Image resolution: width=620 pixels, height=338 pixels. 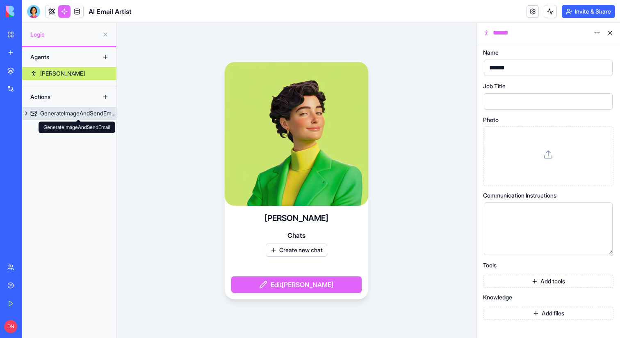 What do you see at coordinates (31, 11) in the screenshot?
I see `img: logo` at bounding box center [31, 11].